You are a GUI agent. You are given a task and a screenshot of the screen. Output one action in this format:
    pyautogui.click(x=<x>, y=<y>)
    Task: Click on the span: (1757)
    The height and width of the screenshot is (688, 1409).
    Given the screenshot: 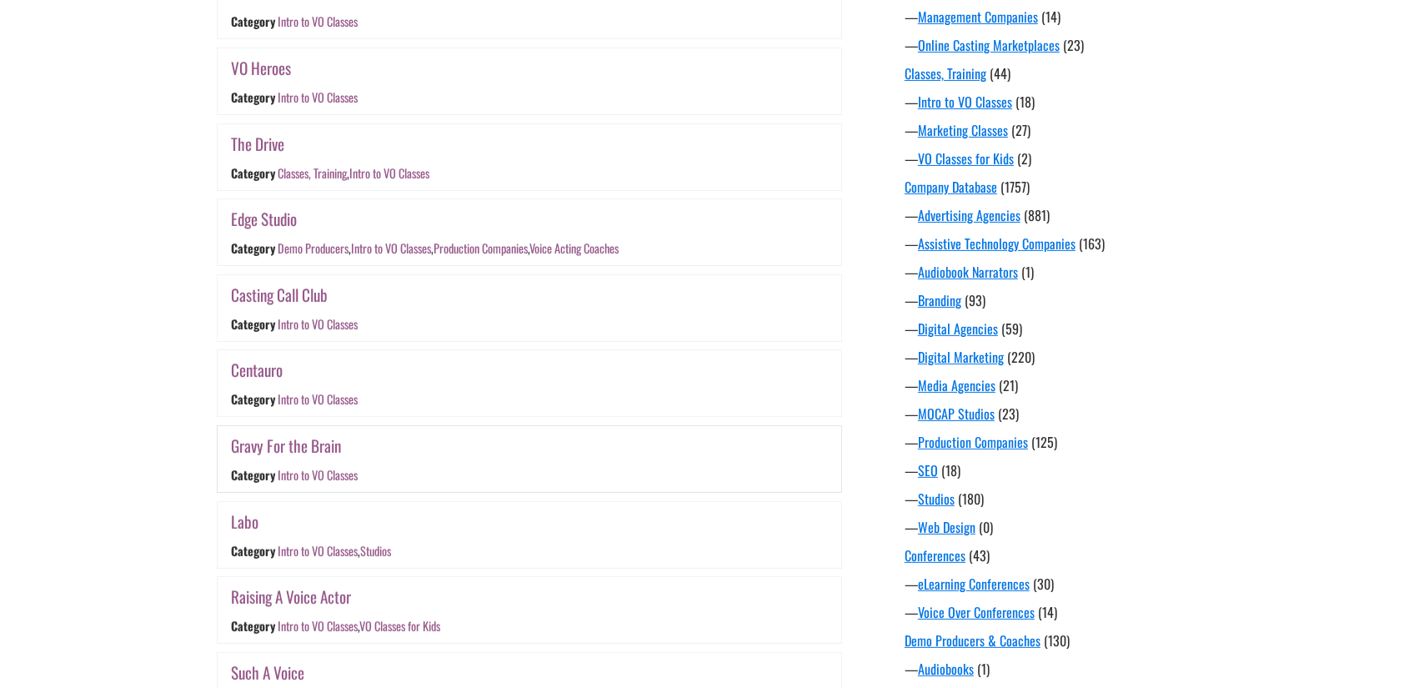 What is the action you would take?
    pyautogui.click(x=1015, y=187)
    